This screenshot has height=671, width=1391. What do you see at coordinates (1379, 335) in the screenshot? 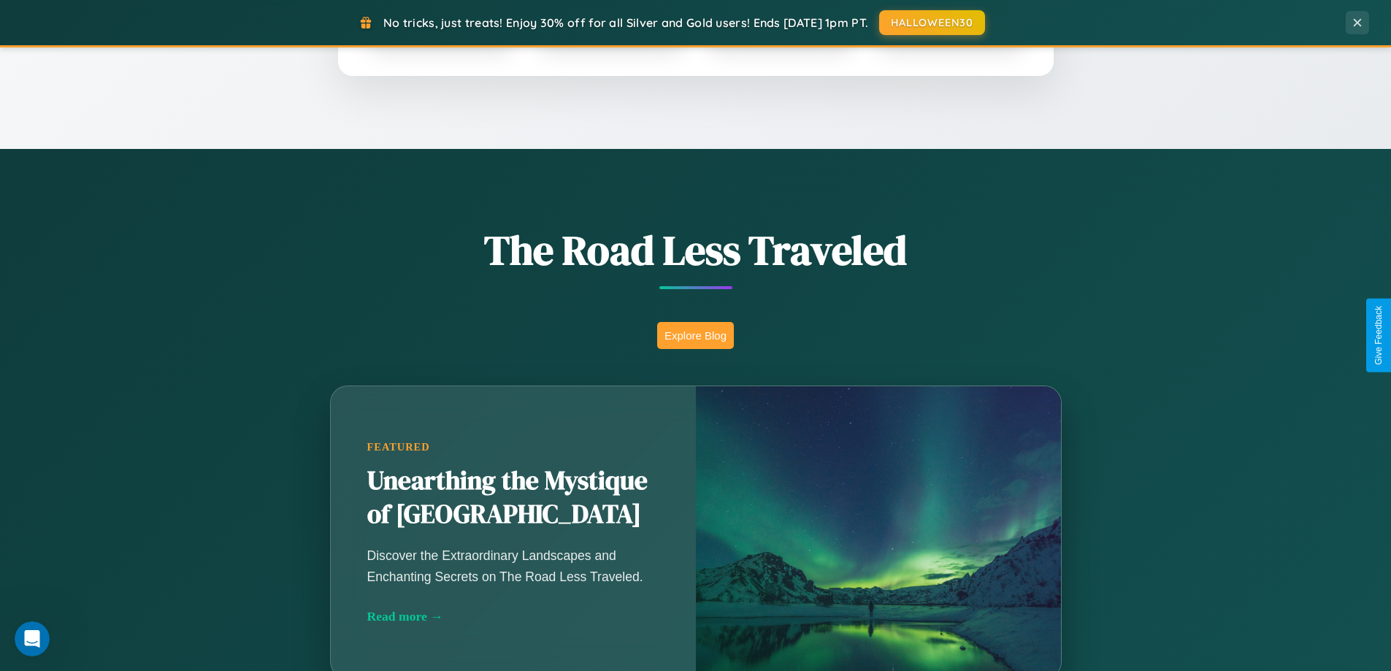
I see `div: Give Feedback` at bounding box center [1379, 335].